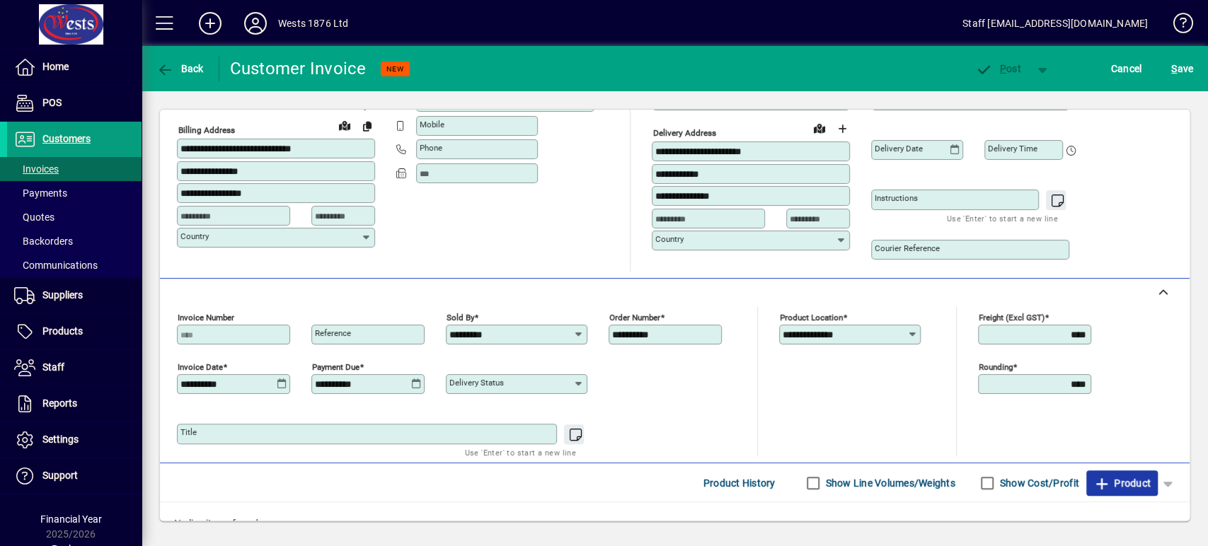 Image resolution: width=1208 pixels, height=546 pixels. Describe the element at coordinates (60, 439) in the screenshot. I see `span: Settings` at that location.